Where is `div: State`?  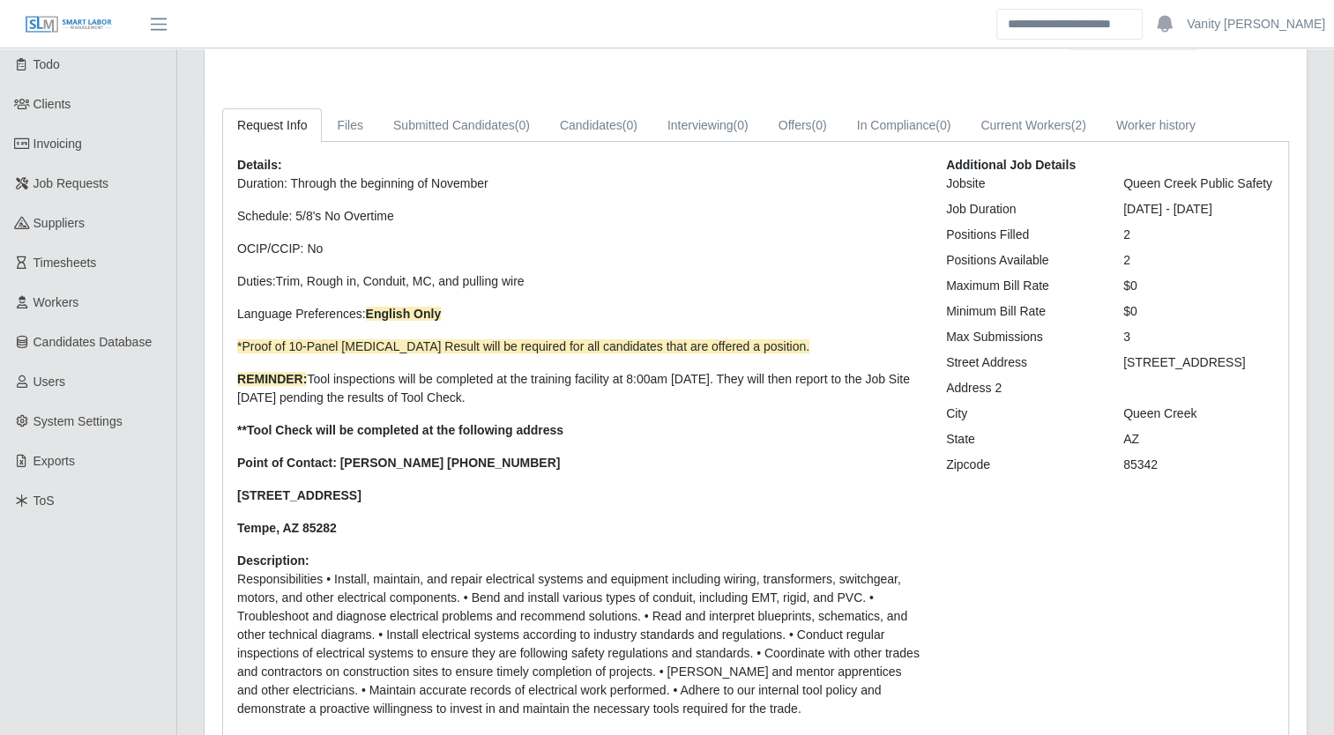
div: State is located at coordinates (1021, 439).